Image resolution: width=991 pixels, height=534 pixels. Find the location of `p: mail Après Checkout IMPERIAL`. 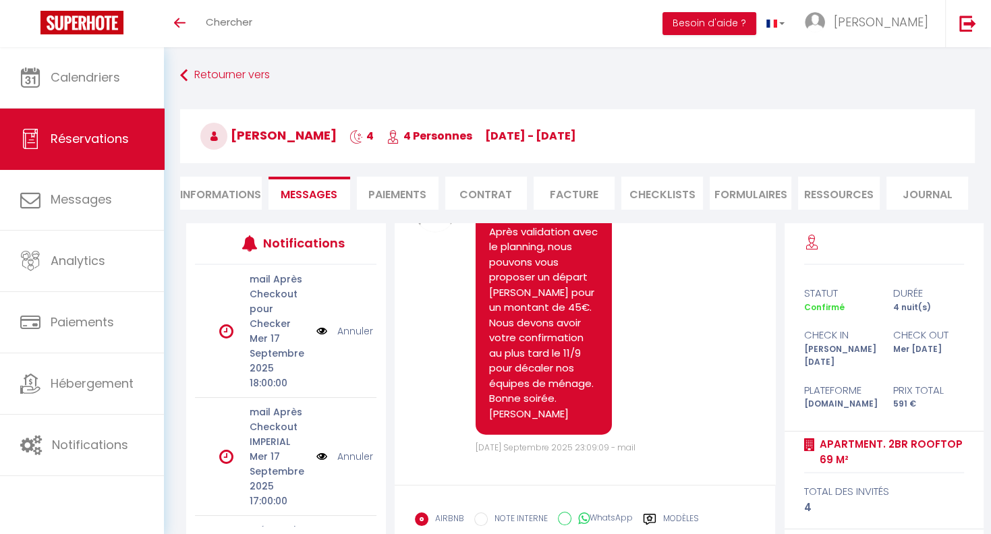

p: mail Après Checkout IMPERIAL is located at coordinates (279, 427).